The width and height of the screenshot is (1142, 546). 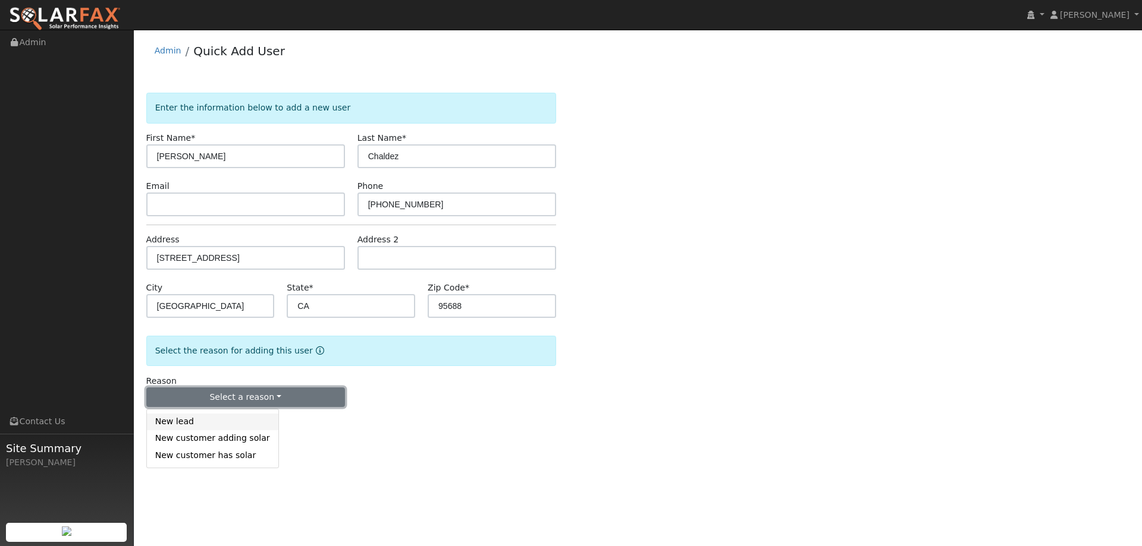 What do you see at coordinates (158, 186) in the screenshot?
I see `label: Email` at bounding box center [158, 186].